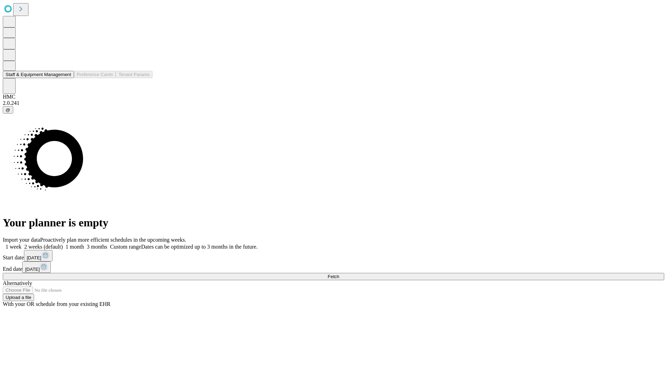  Describe the element at coordinates (43, 247) in the screenshot. I see `span: 2 weeks (default)` at that location.